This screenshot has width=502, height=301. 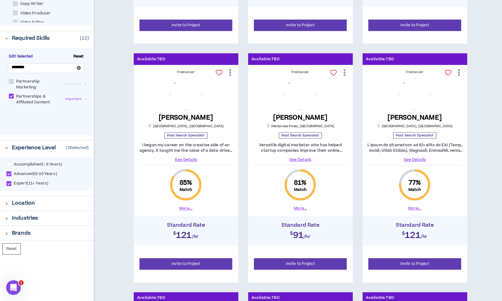 I want to click on p: Location, so click(x=23, y=203).